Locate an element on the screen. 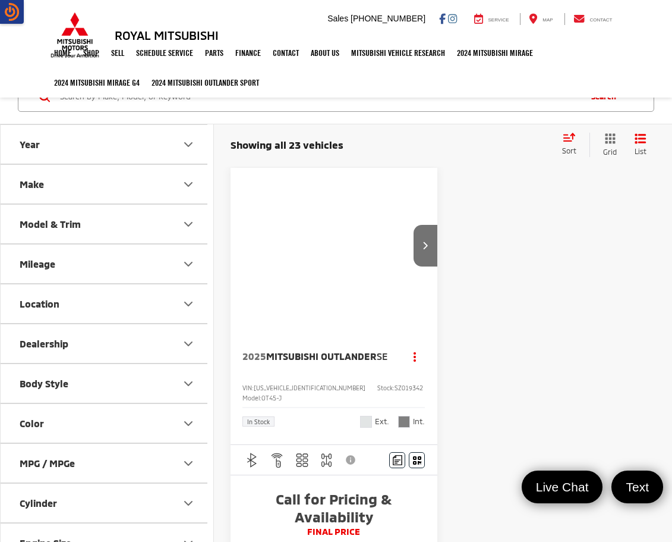 The width and height of the screenshot is (672, 542). a: 2024 Mitsubishi Outlander SPORT is located at coordinates (205, 83).